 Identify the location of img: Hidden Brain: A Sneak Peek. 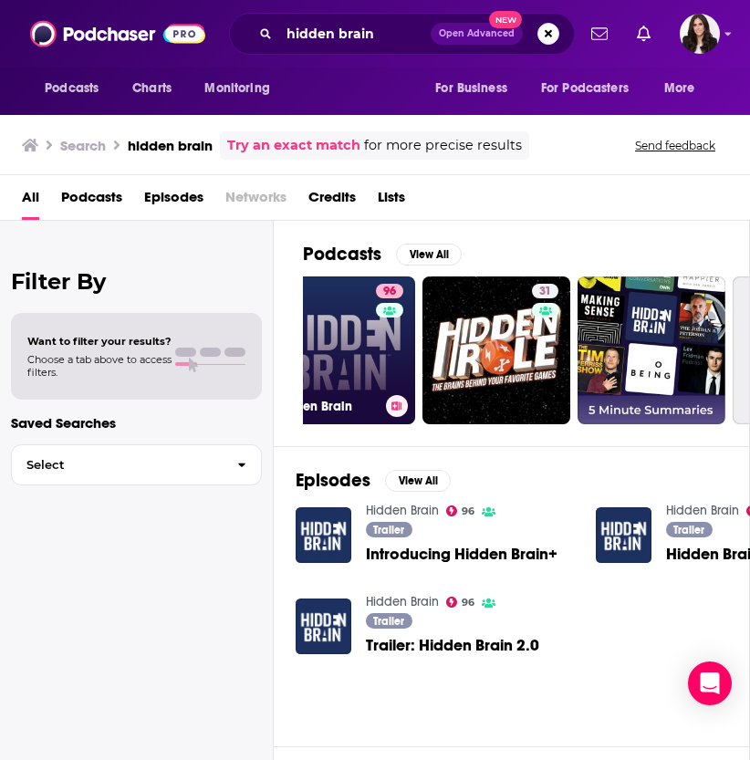
(623, 535).